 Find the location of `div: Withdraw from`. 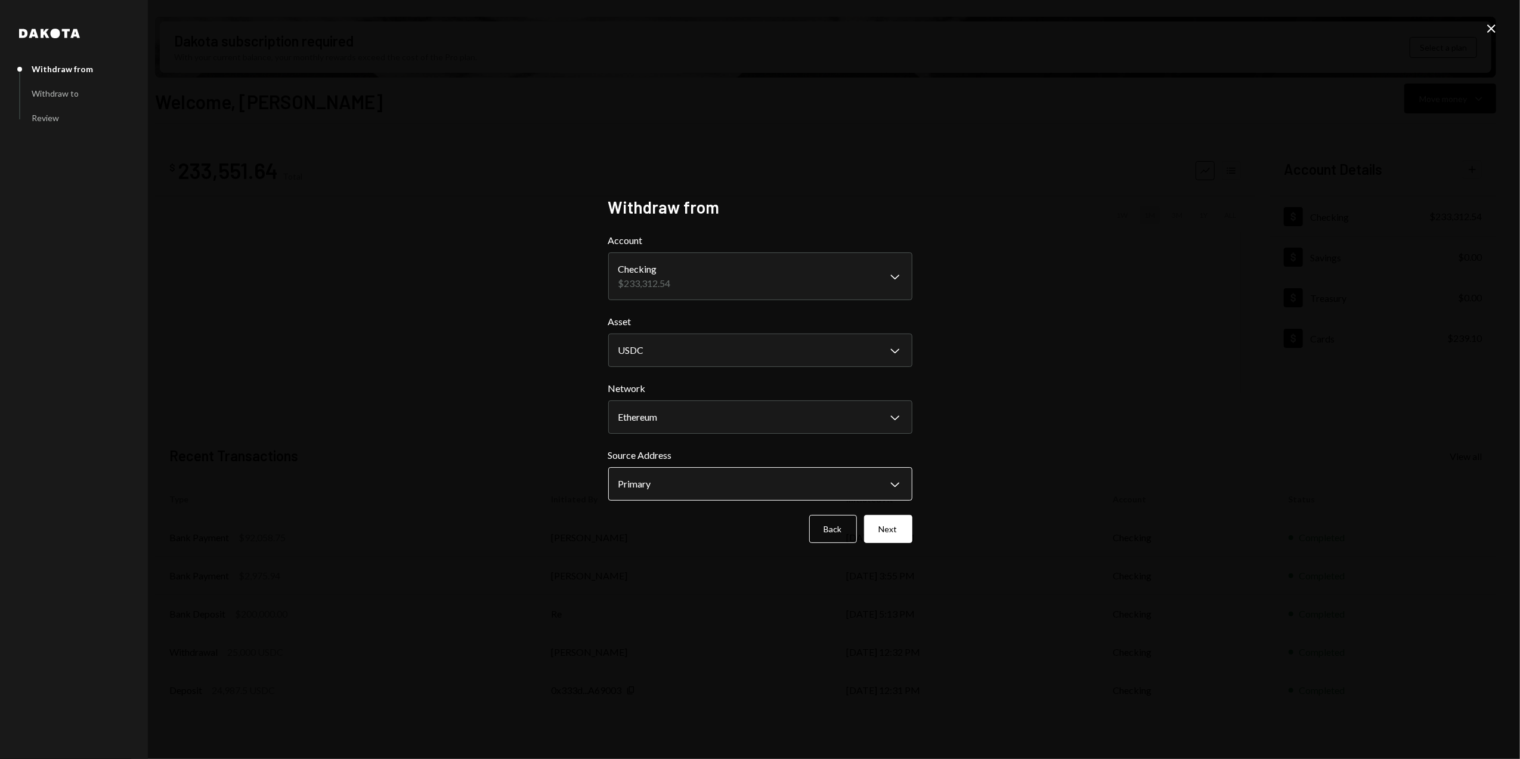

div: Withdraw from is located at coordinates (62, 69).